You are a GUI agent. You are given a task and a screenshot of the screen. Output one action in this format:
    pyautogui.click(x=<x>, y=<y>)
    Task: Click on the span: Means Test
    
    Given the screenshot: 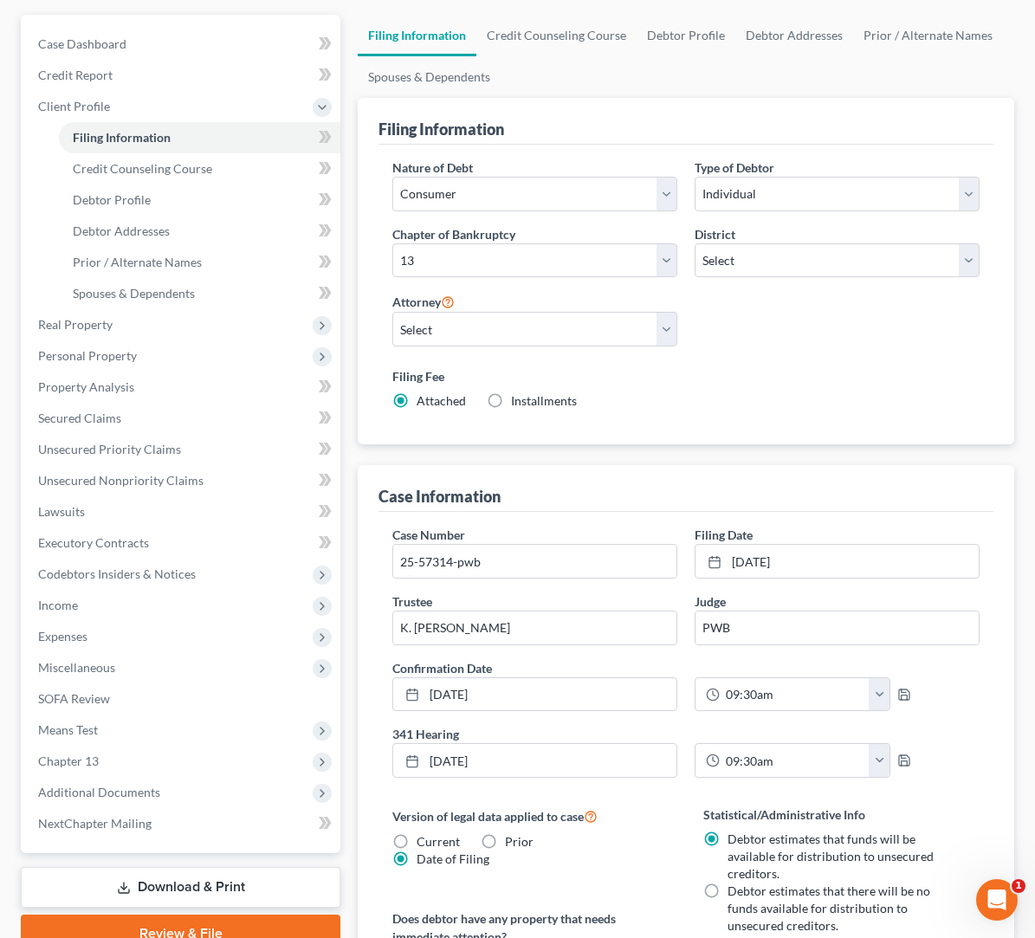 What is the action you would take?
    pyautogui.click(x=68, y=729)
    